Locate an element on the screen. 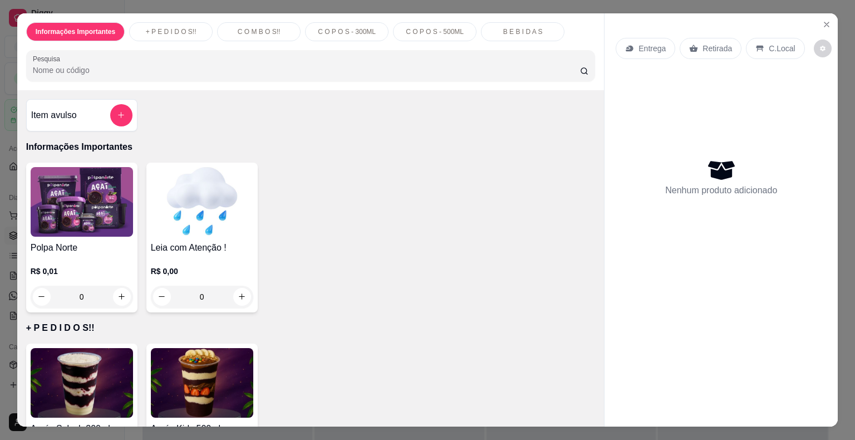 The width and height of the screenshot is (855, 440). input: Pesquisa is located at coordinates (306, 70).